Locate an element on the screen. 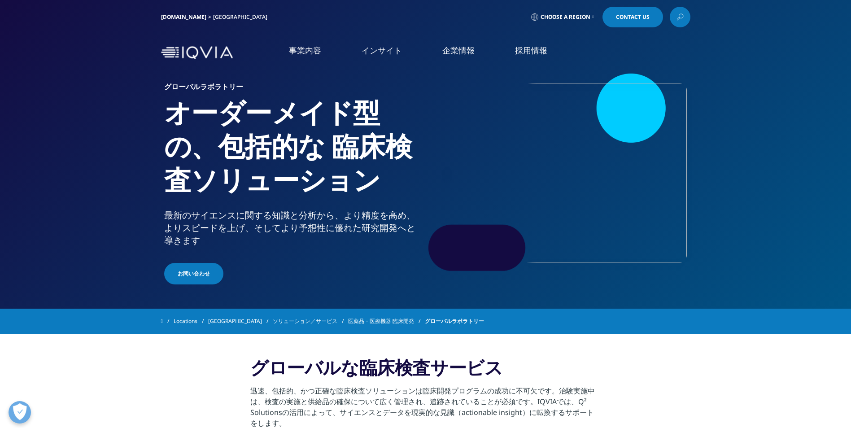  h1: オーダーメイド型の、包括的な 臨床検査ソリューション is located at coordinates (293, 152).